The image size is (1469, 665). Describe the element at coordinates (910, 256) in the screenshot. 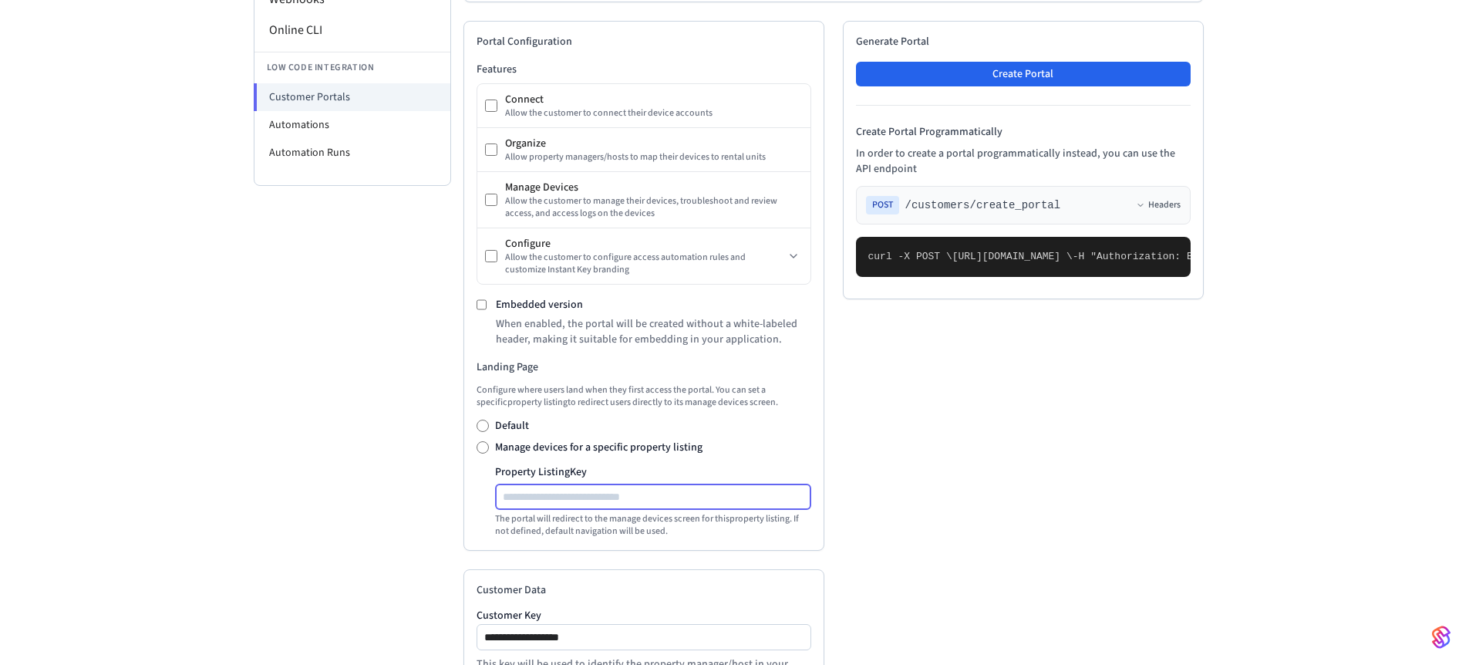

I see `span: curl -X POST \` at that location.